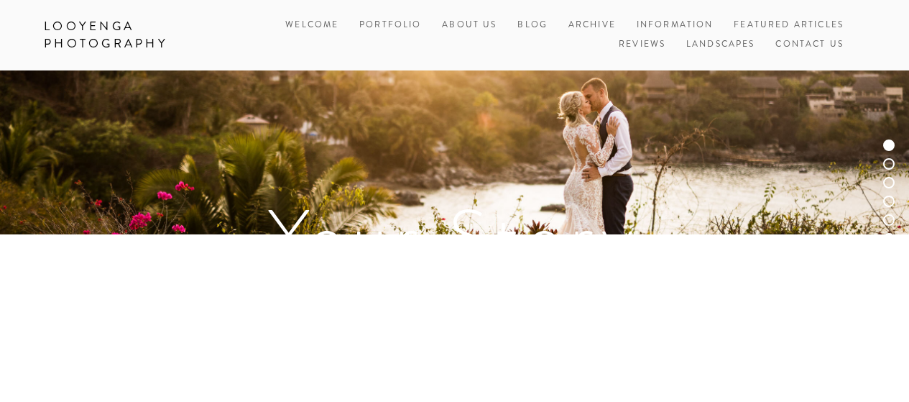  What do you see at coordinates (642, 45) in the screenshot?
I see `a: Reviews` at bounding box center [642, 45].